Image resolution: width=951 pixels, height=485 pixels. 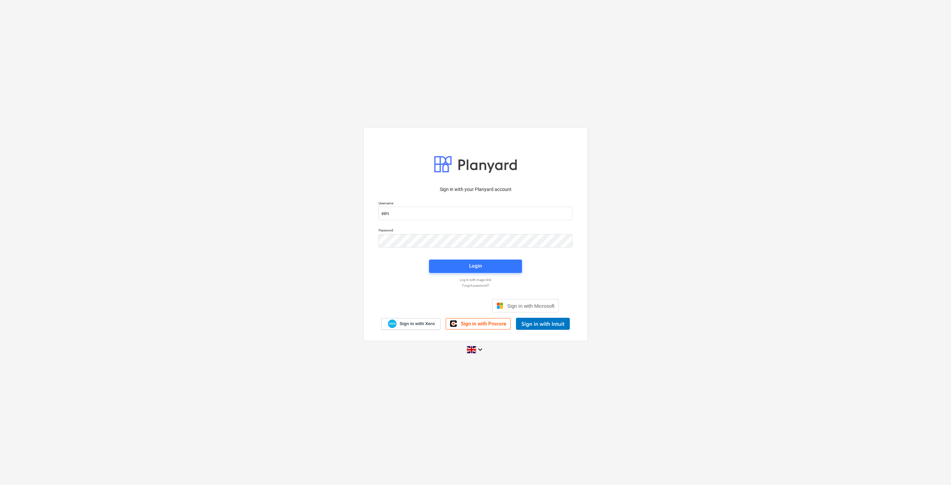 I want to click on span: Sign in with Microsoft, so click(x=531, y=306).